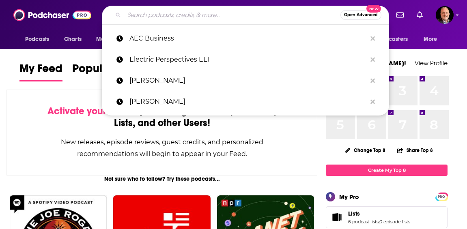 The height and width of the screenshot is (229, 467). What do you see at coordinates (442, 197) in the screenshot?
I see `span: PRO` at bounding box center [442, 197].